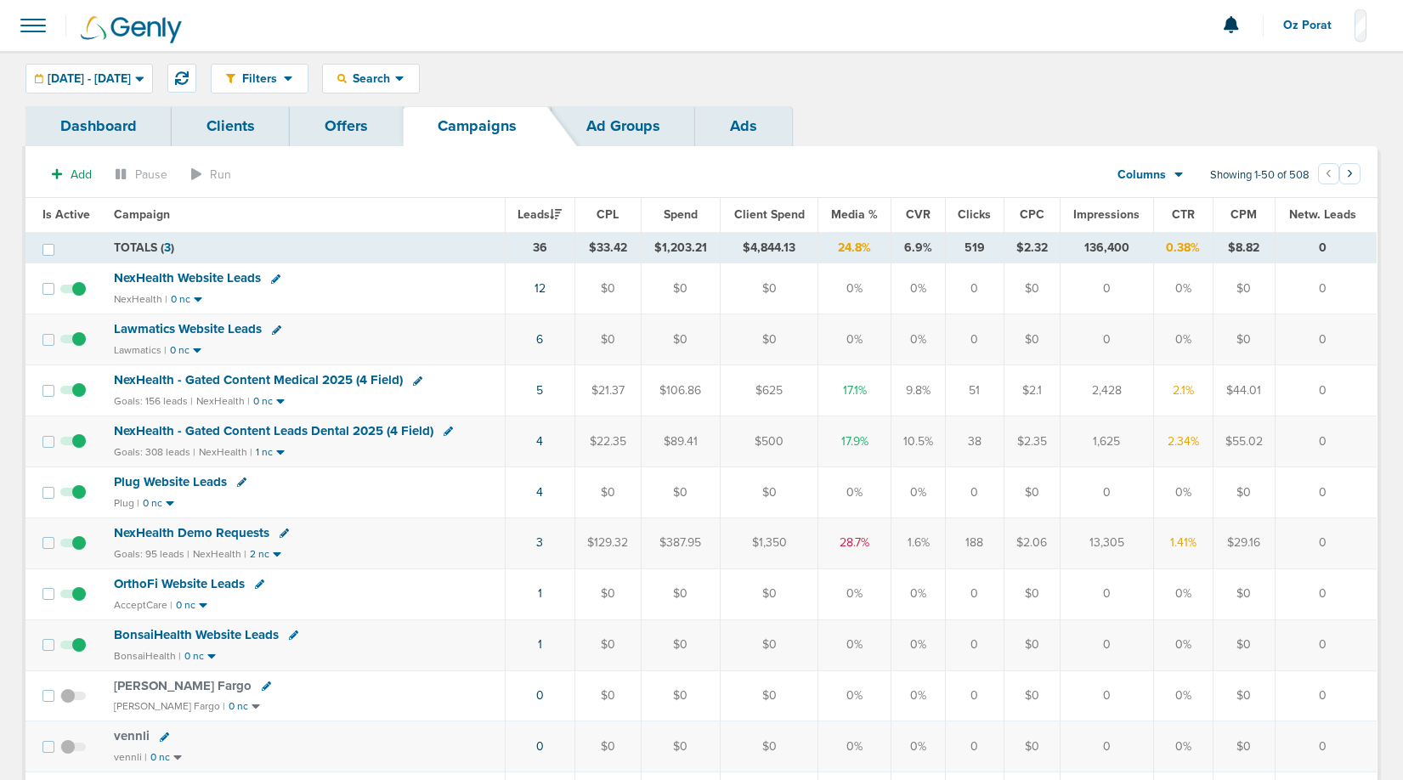 The image size is (1403, 780). I want to click on td: $387.95, so click(680, 543).